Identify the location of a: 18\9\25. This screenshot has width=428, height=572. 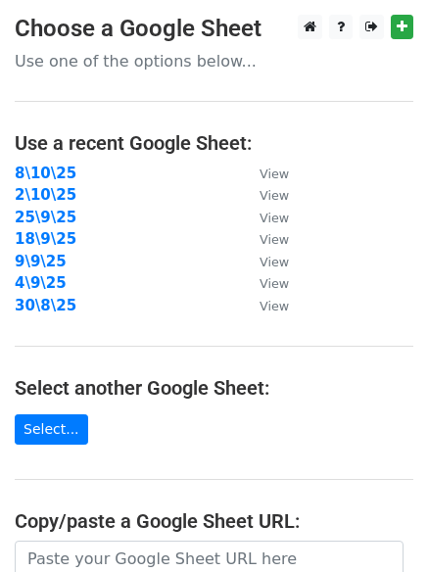
(45, 239).